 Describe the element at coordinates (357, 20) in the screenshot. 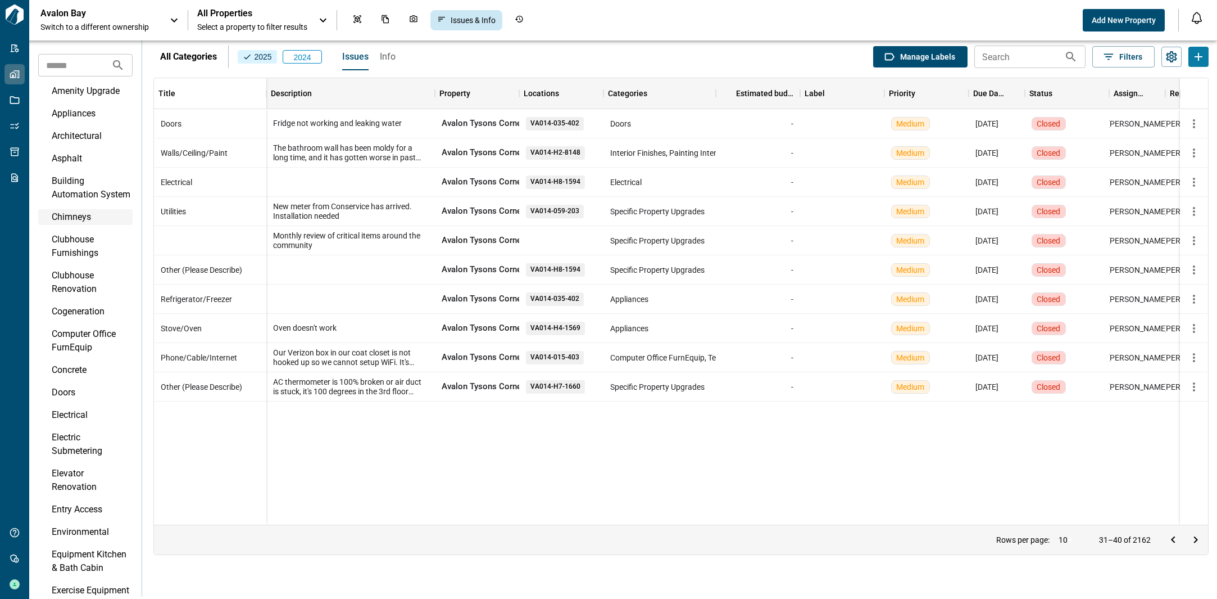

I see `div: Asset View` at that location.